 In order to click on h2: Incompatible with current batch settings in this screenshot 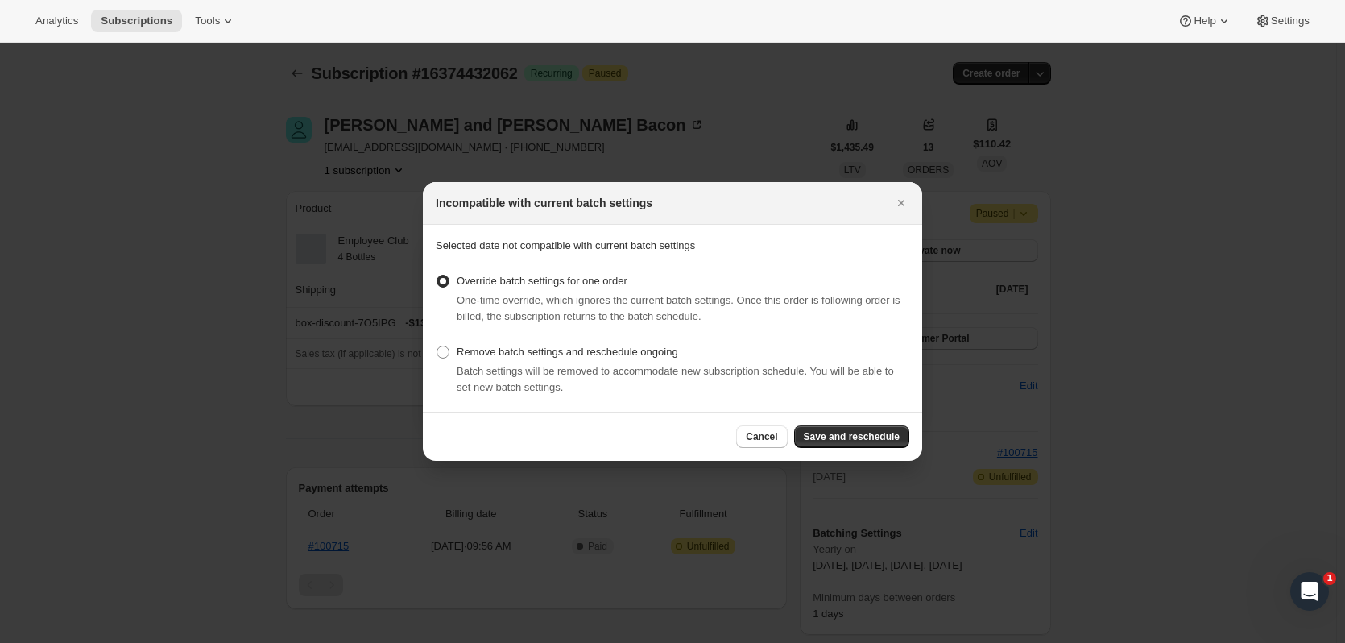, I will do `click(544, 203)`.